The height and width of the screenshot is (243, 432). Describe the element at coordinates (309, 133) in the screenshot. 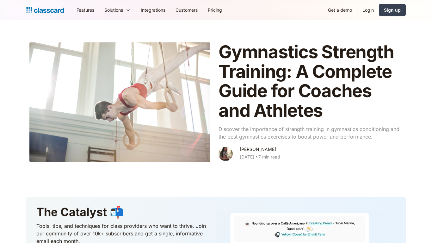

I see `p: Discover the importance of strength training in gymnastics conditioning and the best gymnastics e...` at that location.